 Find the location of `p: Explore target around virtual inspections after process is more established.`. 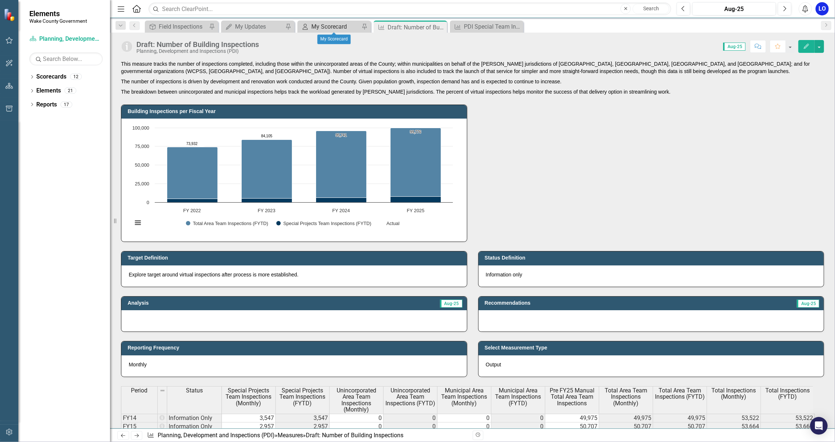

p: Explore target around virtual inspections after process is more established. is located at coordinates (294, 274).